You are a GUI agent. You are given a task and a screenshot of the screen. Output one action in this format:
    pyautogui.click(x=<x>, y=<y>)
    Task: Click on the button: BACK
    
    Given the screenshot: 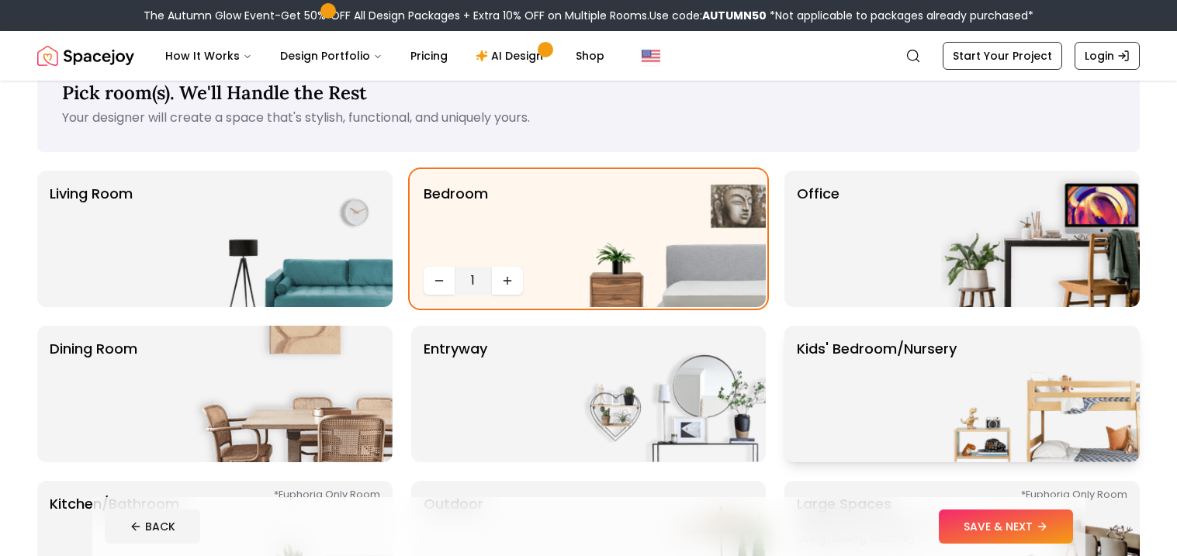 What is the action you would take?
    pyautogui.click(x=152, y=527)
    